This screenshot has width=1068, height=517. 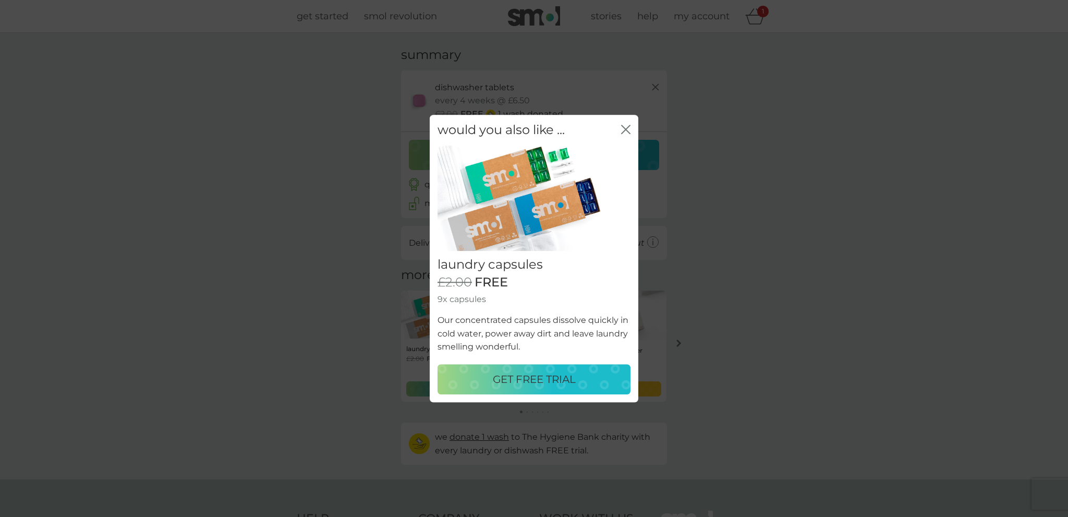 What do you see at coordinates (534, 379) in the screenshot?
I see `button: GET FREE TRIAL` at bounding box center [534, 379].